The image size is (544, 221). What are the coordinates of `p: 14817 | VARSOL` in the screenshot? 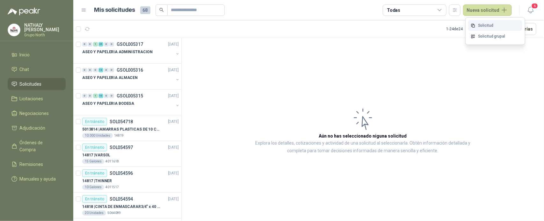 It's located at (96, 155).